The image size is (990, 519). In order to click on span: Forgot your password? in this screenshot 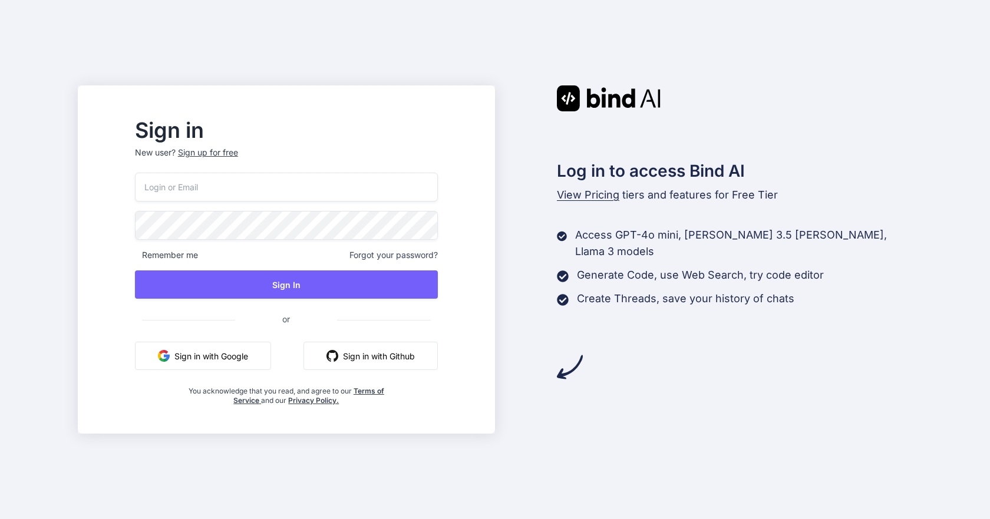, I will do `click(394, 255)`.